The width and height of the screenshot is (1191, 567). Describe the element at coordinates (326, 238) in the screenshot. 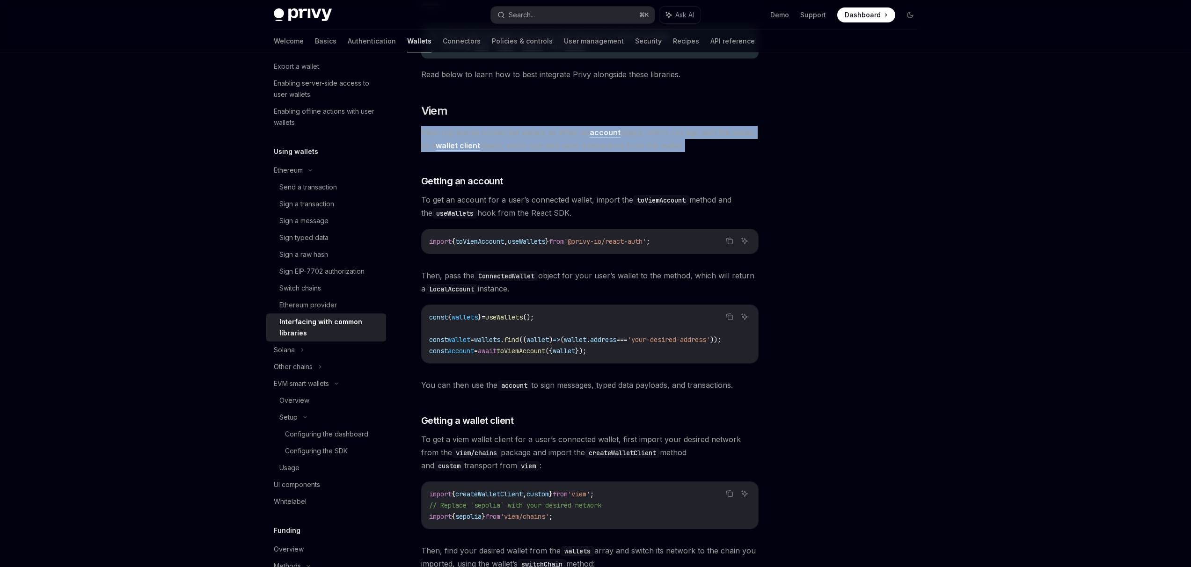

I see `a: Sign typed data` at that location.